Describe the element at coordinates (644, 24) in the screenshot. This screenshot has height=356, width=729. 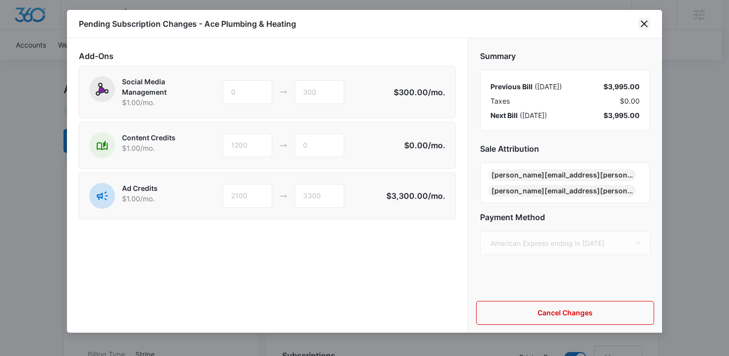
I see `button: close` at that location.